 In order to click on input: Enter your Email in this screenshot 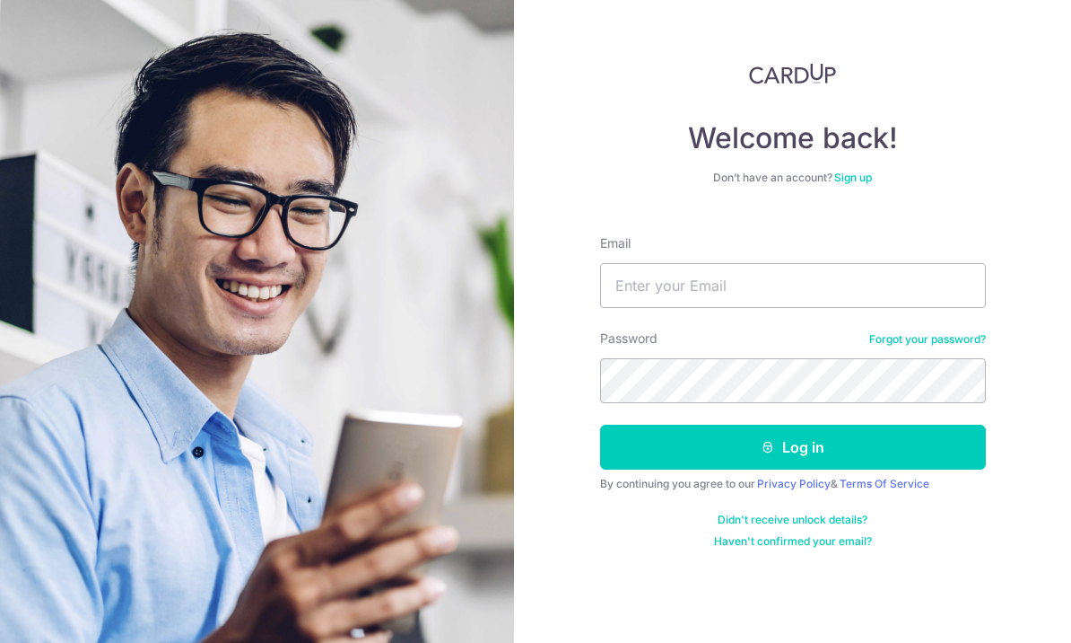, I will do `click(793, 285)`.